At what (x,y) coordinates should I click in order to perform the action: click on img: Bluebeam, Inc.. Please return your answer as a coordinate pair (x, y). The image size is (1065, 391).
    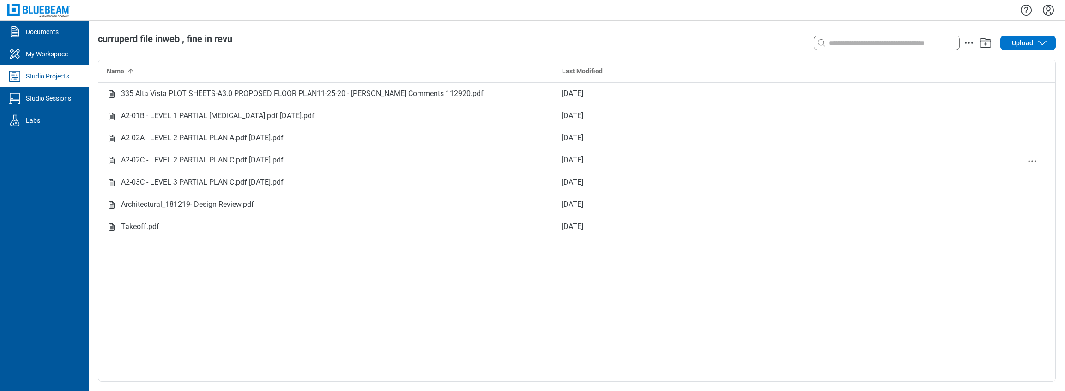
    Looking at the image, I should click on (39, 10).